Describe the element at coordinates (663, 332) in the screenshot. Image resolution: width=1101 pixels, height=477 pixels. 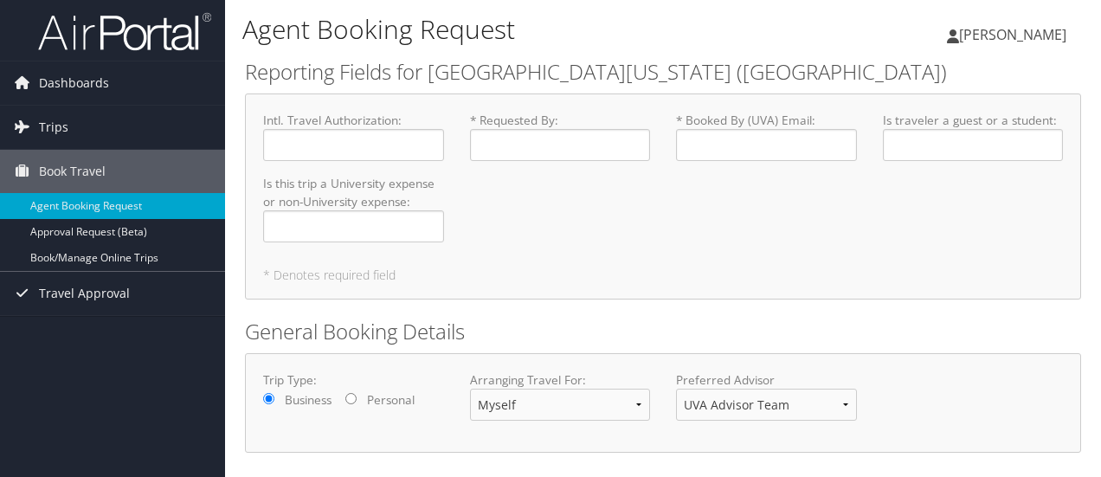
I see `h2: General Booking Details` at that location.